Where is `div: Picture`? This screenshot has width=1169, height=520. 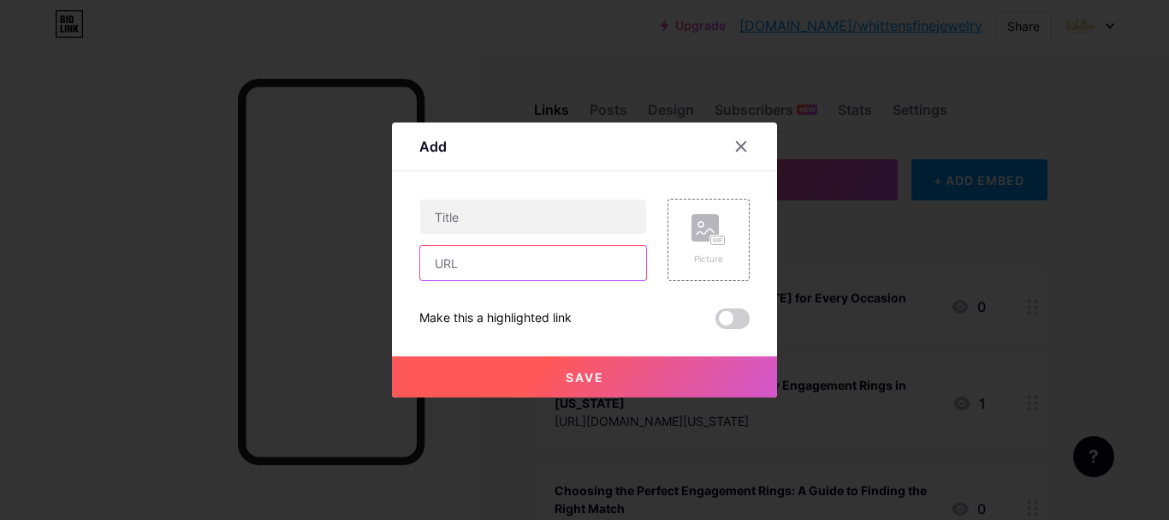 div: Picture is located at coordinates (709, 259).